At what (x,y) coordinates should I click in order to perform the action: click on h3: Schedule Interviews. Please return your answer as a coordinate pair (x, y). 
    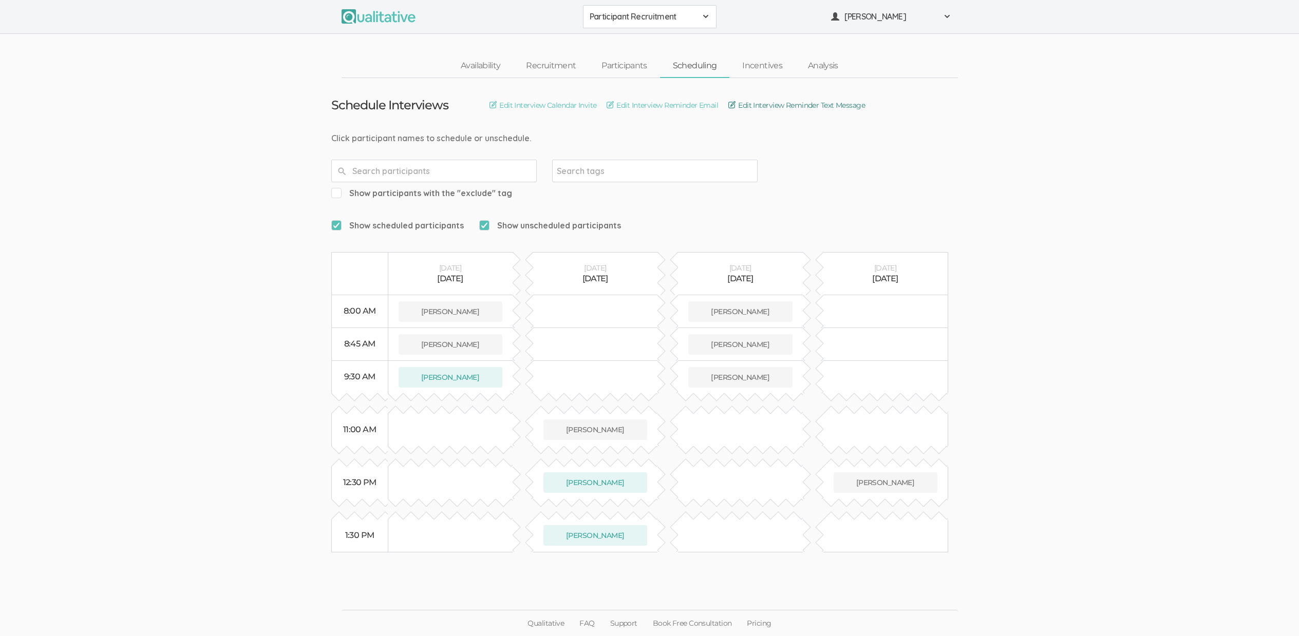
    Looking at the image, I should click on (390, 105).